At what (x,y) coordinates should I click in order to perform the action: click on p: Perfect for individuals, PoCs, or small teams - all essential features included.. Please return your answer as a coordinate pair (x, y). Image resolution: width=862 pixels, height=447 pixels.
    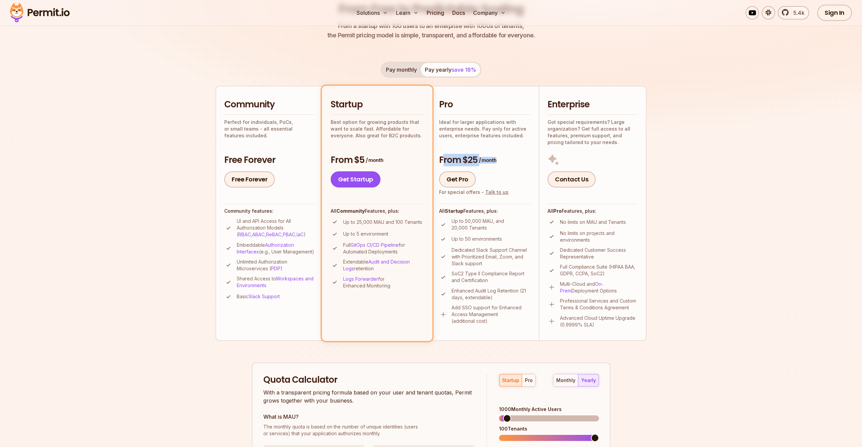
    Looking at the image, I should click on (270, 129).